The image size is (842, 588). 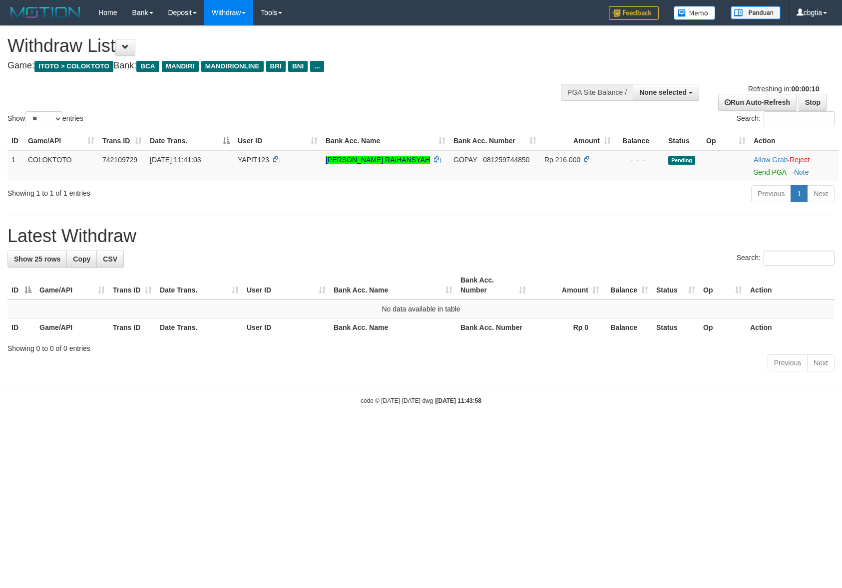 What do you see at coordinates (253, 160) in the screenshot?
I see `span: YAPIT123` at bounding box center [253, 160].